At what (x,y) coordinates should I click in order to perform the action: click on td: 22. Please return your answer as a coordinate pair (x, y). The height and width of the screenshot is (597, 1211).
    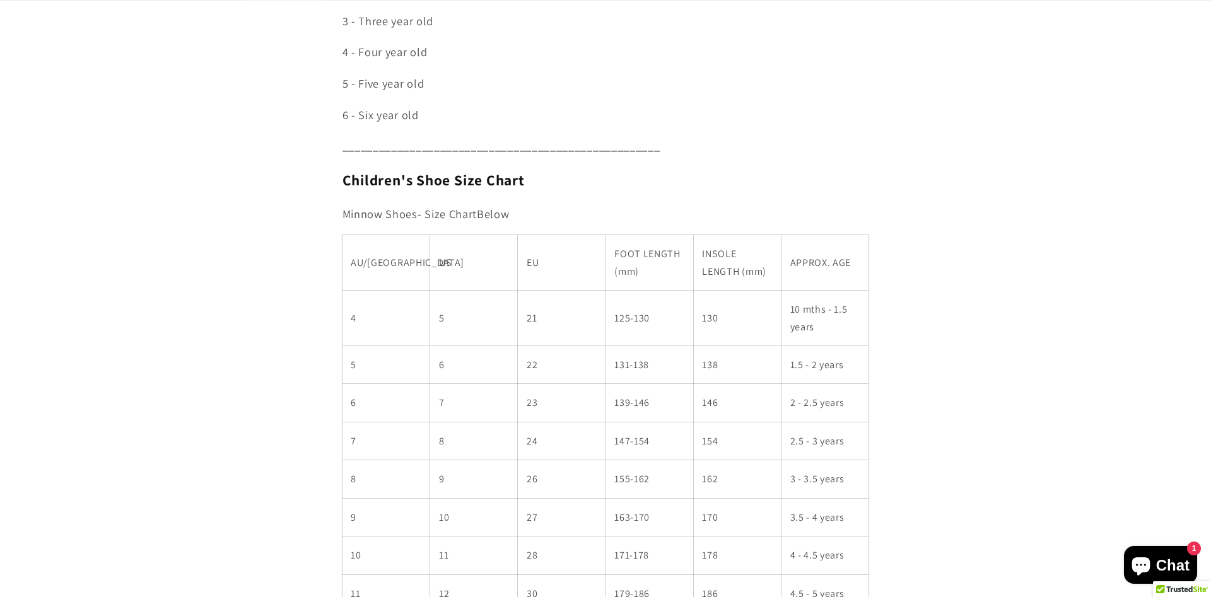
    Looking at the image, I should click on (561, 365).